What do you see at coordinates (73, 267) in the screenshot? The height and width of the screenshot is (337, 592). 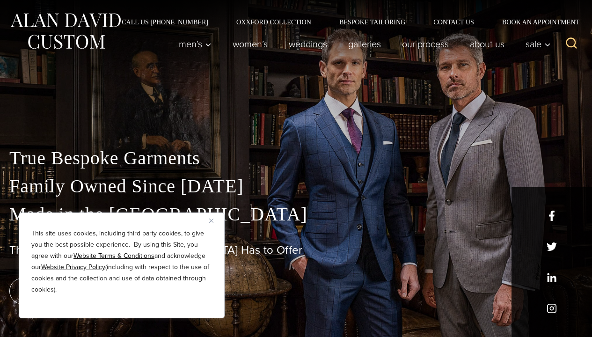 I see `u: Website Privacy Policy` at bounding box center [73, 267].